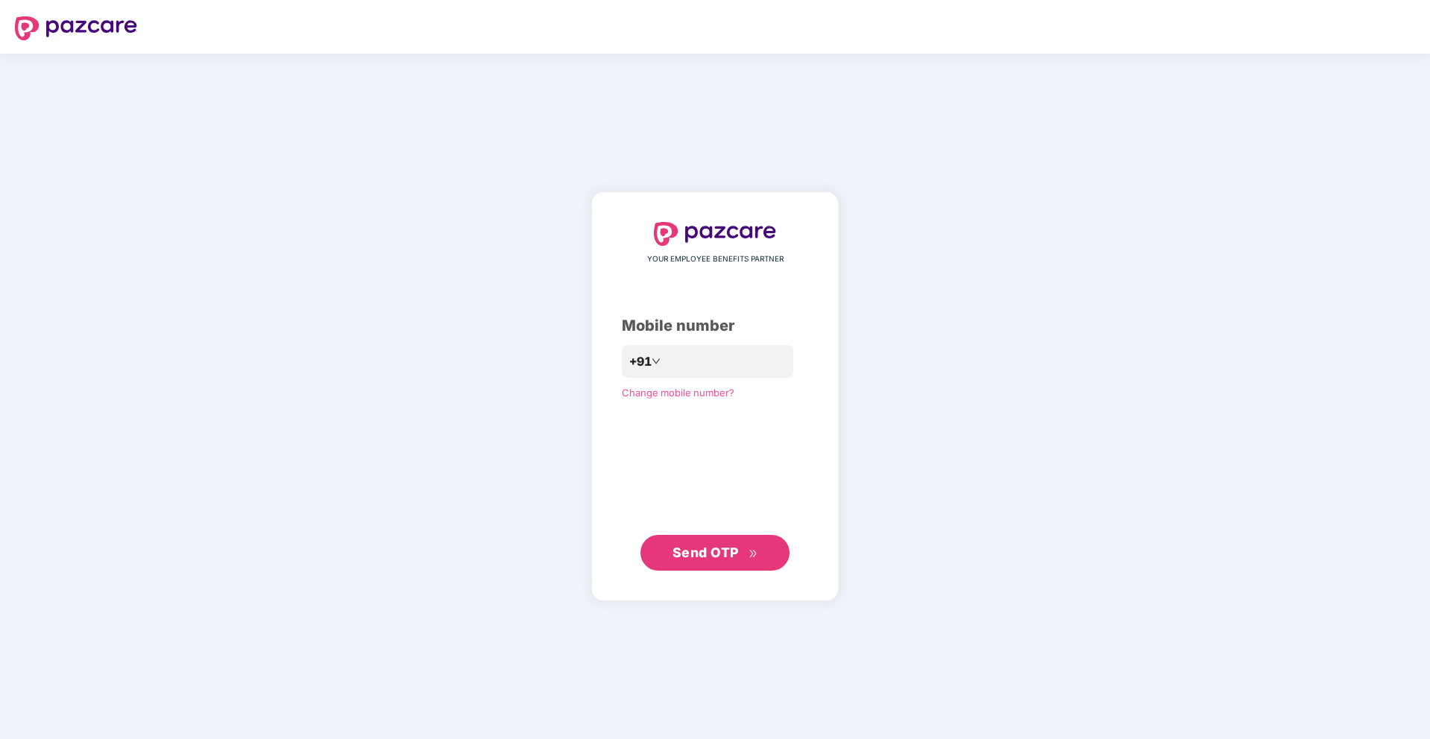 Image resolution: width=1430 pixels, height=739 pixels. I want to click on button: Send OTPdouble-right, so click(715, 553).